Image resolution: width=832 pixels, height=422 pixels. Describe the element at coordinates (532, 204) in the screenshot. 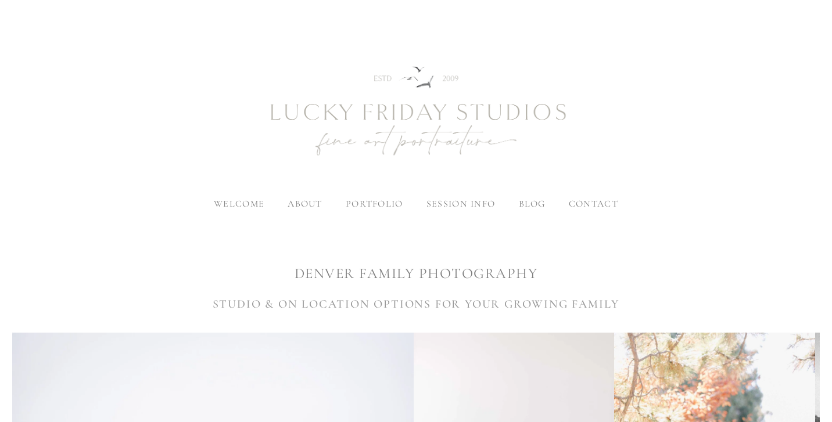

I see `span: blog` at that location.